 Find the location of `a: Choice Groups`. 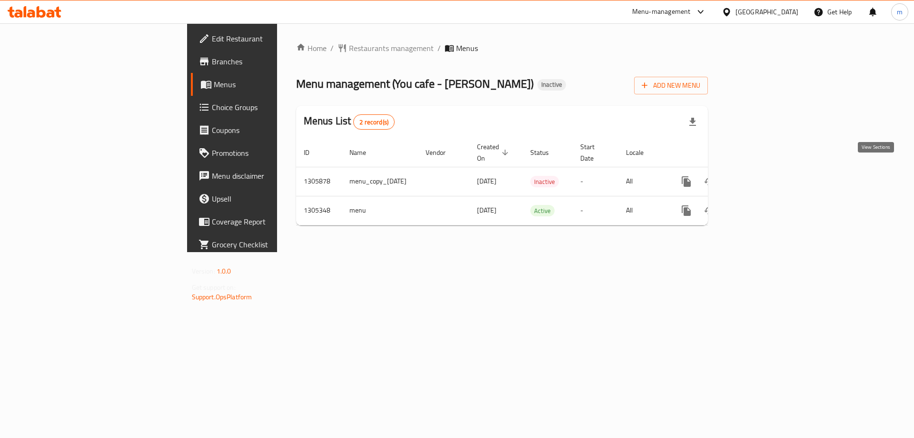

a: Choice Groups is located at coordinates (265, 107).